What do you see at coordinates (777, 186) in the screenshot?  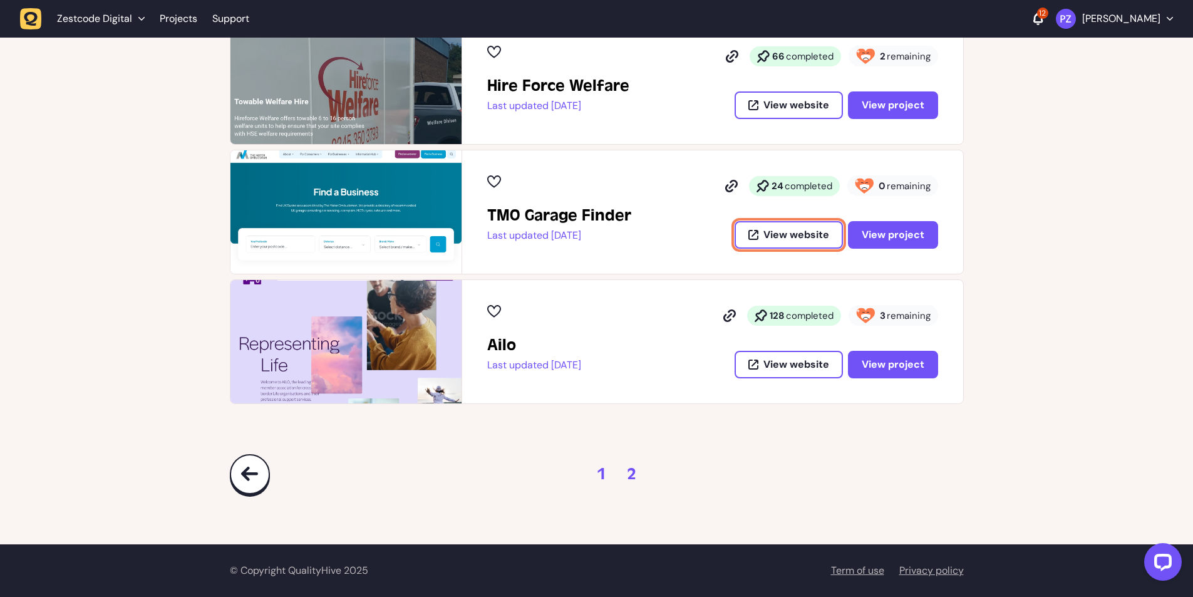 I see `strong: 24` at bounding box center [777, 186].